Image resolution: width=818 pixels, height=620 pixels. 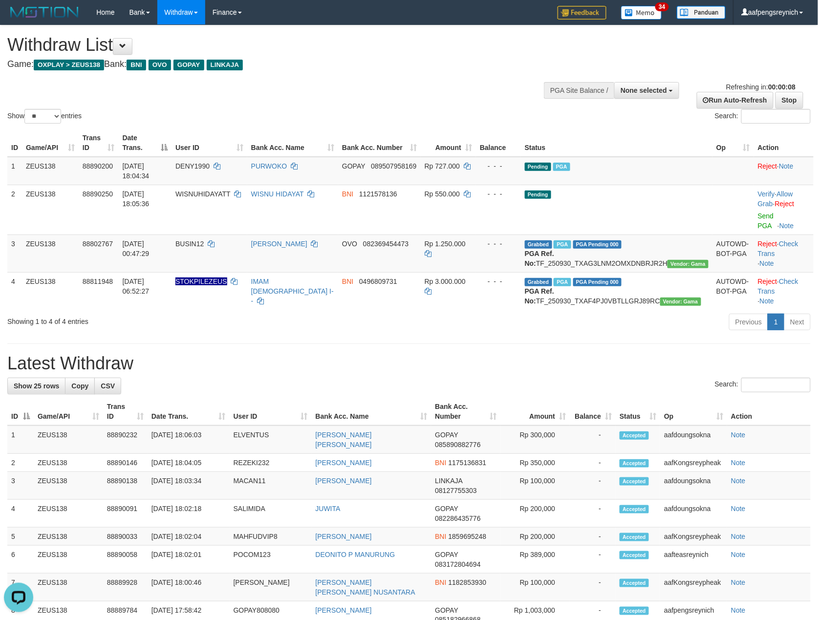 What do you see at coordinates (271, 485) in the screenshot?
I see `td: MACAN11` at bounding box center [271, 485].